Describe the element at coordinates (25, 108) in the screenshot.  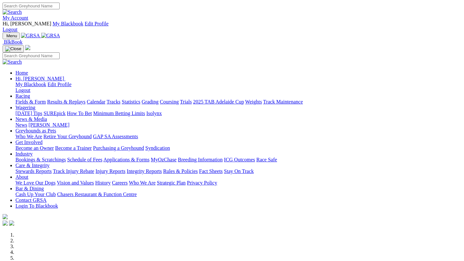
I see `a: Wagering` at that location.